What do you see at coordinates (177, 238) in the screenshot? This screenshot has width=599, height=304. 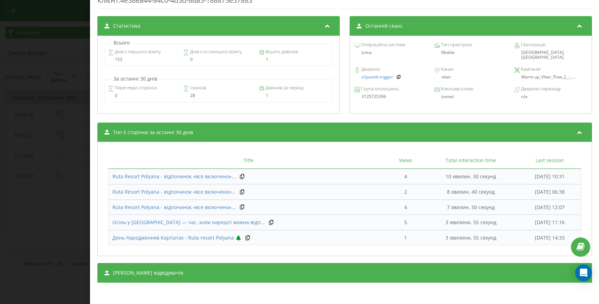 I see `a: День Народженняв Карпатах - Ruta resort Polyana 🌲` at bounding box center [177, 238].